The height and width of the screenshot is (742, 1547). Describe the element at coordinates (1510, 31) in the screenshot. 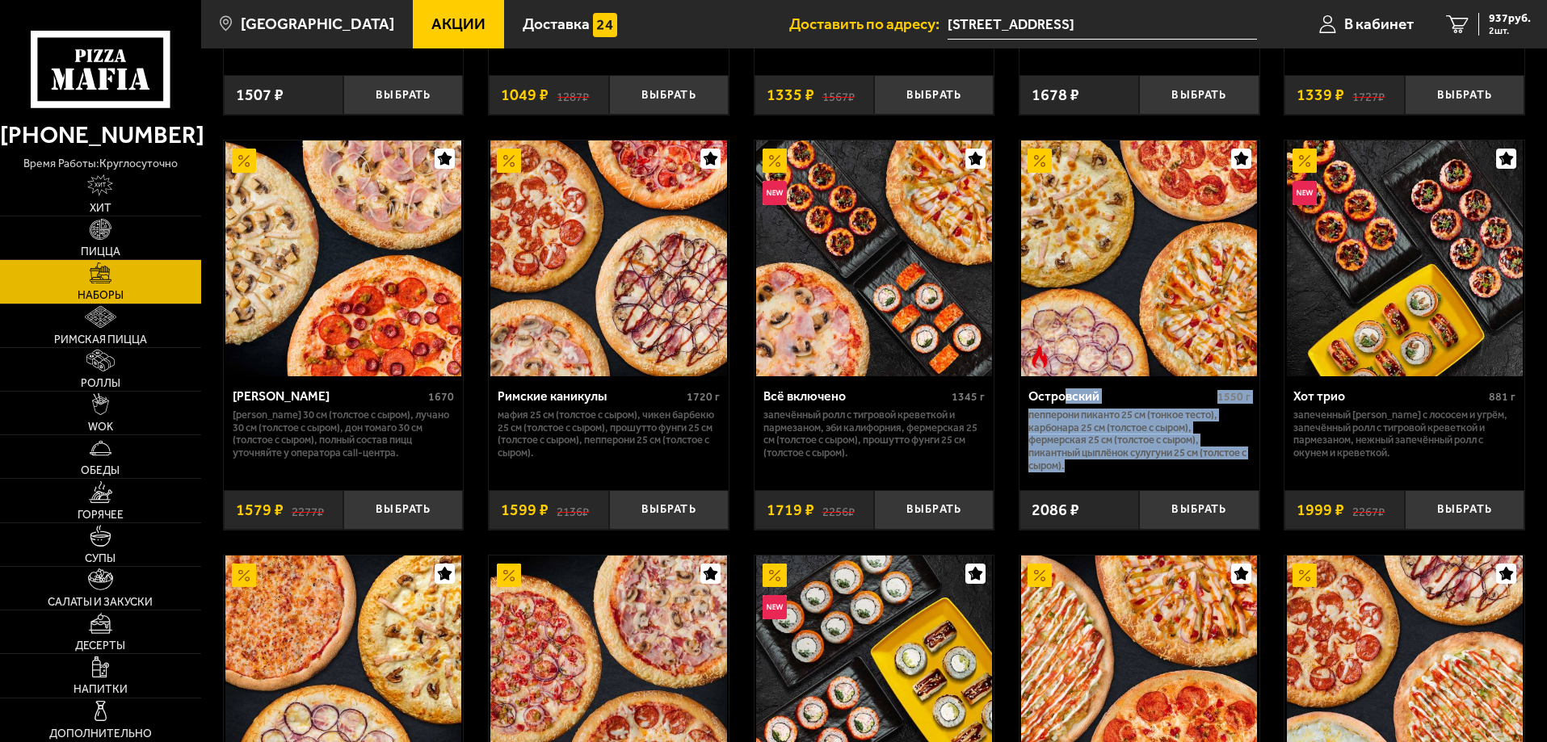

I see `span: 2 шт.` at that location.